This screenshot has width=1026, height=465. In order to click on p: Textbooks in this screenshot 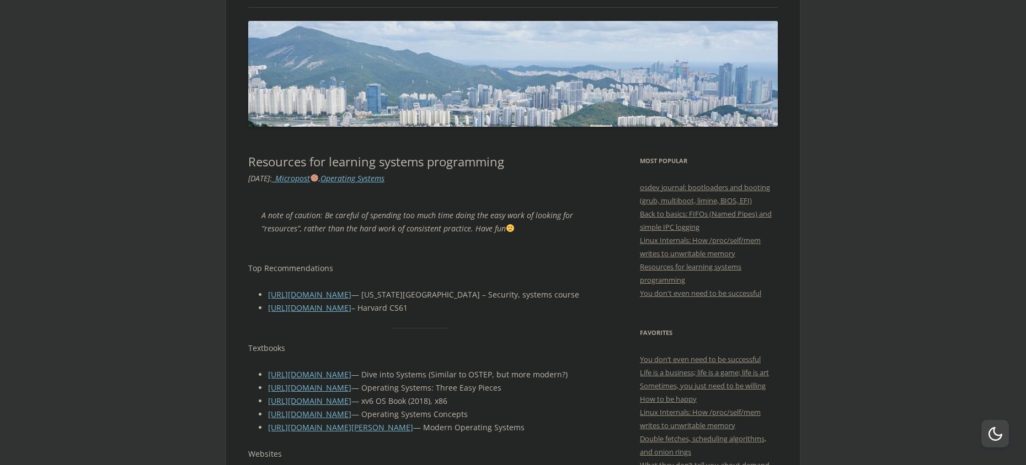, I will do `click(420, 348)`.